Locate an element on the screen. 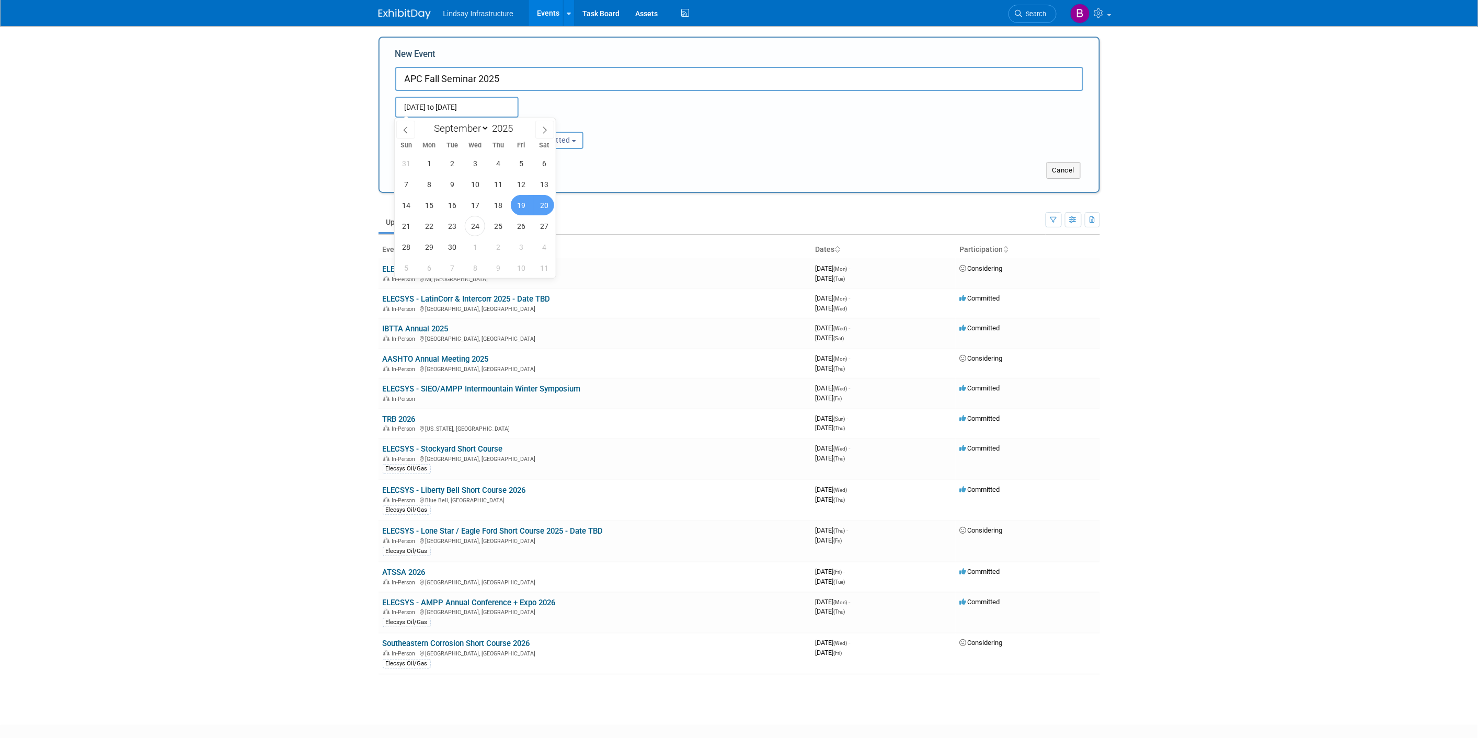  span: September 14, 2025 is located at coordinates (406, 205).